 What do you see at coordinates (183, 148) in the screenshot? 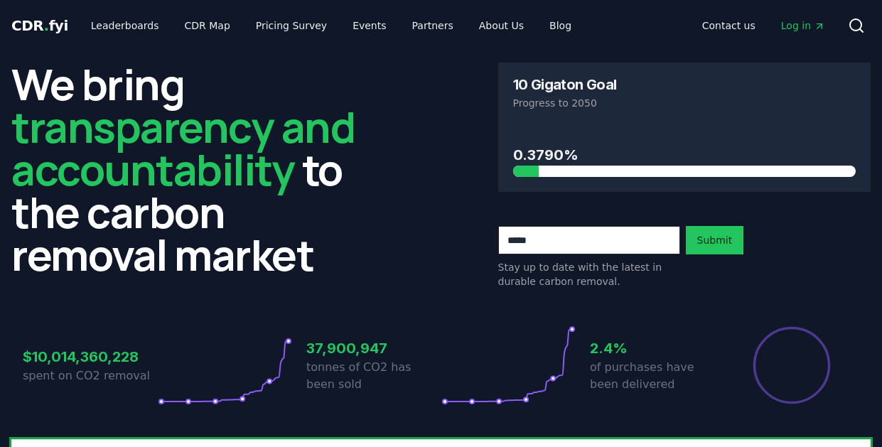
I see `span: transparency and accountability` at bounding box center [183, 148].